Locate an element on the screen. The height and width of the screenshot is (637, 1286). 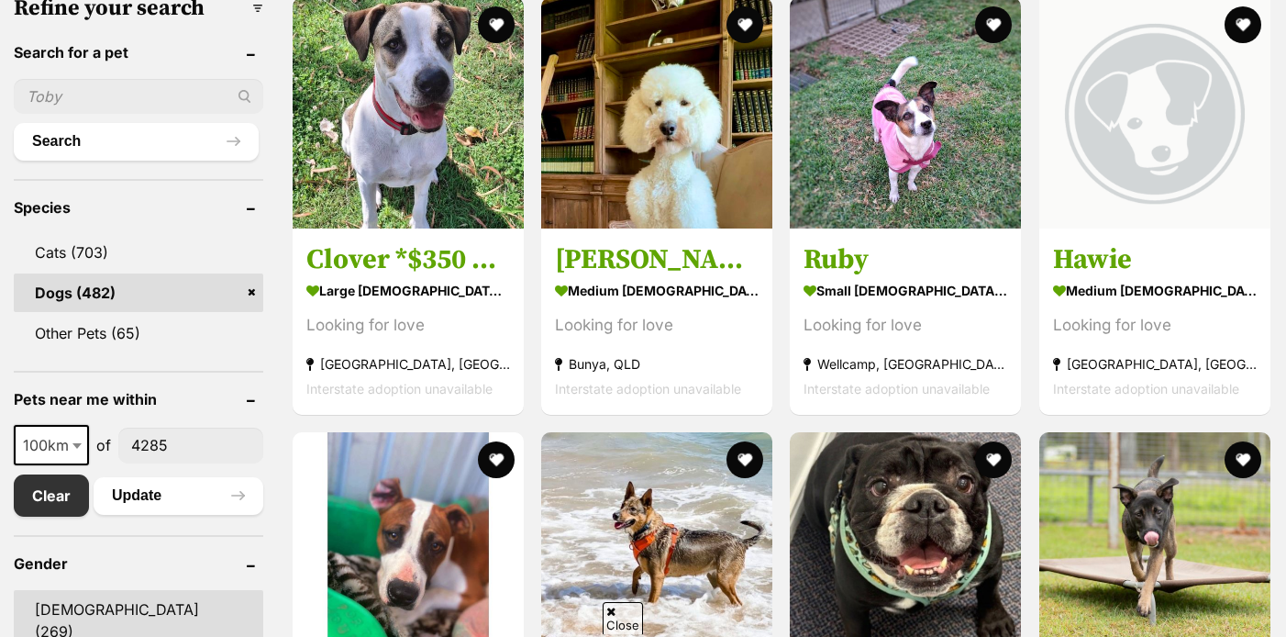
a: Dogs (482) is located at coordinates (139, 293).